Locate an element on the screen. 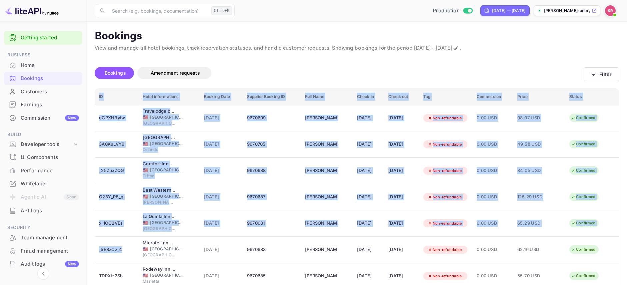 The width and height of the screenshot is (627, 285). div: _25ZuxZQG is located at coordinates (117, 171).